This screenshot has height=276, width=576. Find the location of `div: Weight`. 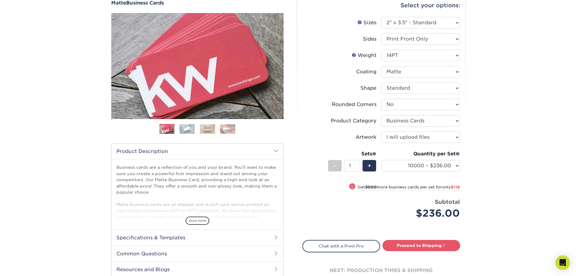

div: Weight is located at coordinates (364, 55).